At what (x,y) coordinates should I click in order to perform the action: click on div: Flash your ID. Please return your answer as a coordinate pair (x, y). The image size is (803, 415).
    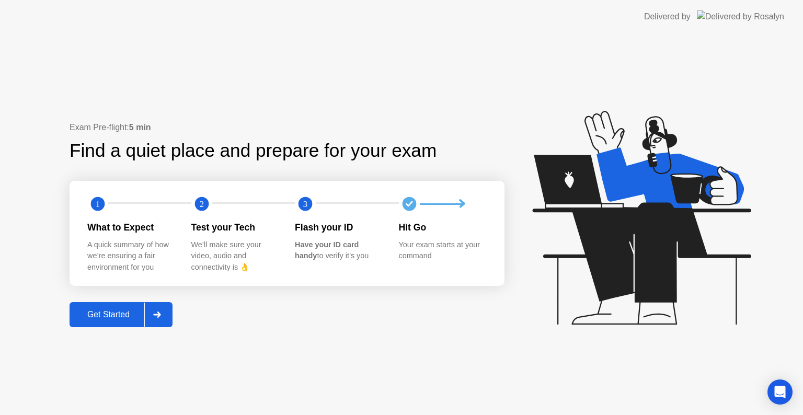
    Looking at the image, I should click on (338, 228).